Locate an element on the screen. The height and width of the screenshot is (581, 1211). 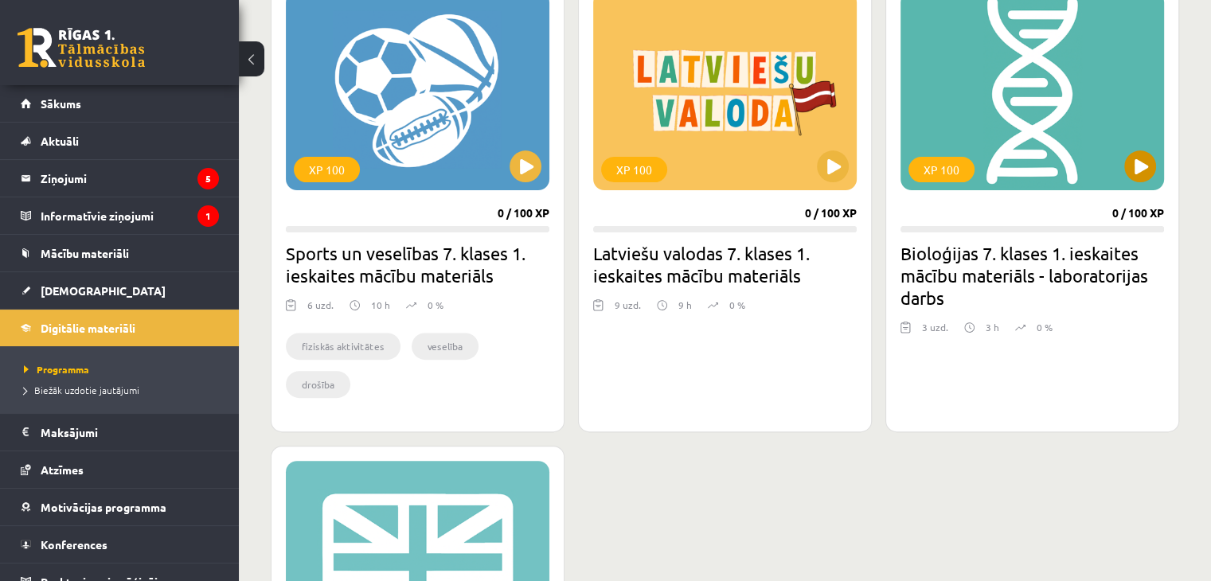
a: Atzīmes is located at coordinates (119, 470).